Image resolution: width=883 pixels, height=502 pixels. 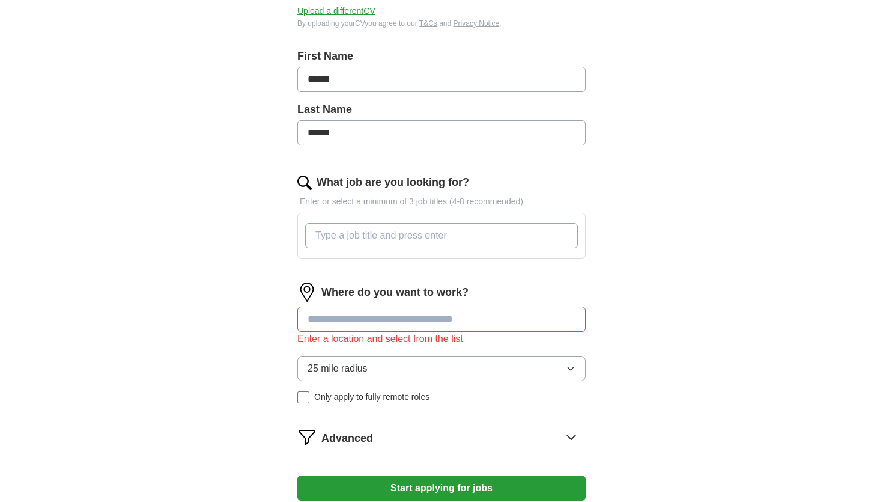 I want to click on button: Upload a differentCV, so click(x=336, y=11).